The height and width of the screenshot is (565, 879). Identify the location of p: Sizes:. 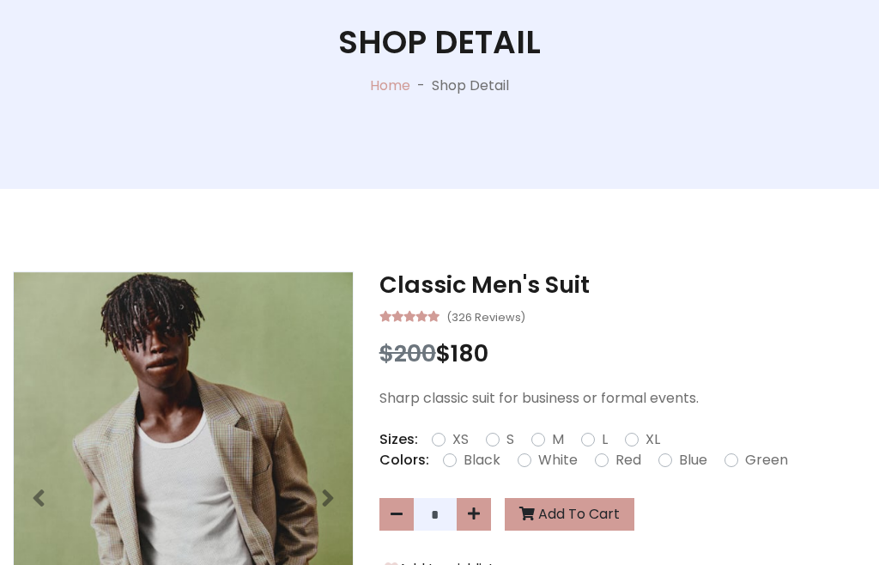
(398, 439).